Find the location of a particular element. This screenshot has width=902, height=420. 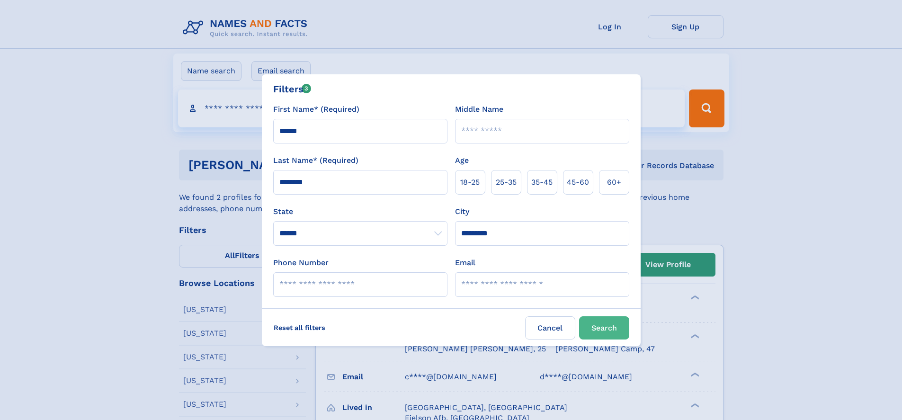

span: 18‑25 is located at coordinates (470, 182).